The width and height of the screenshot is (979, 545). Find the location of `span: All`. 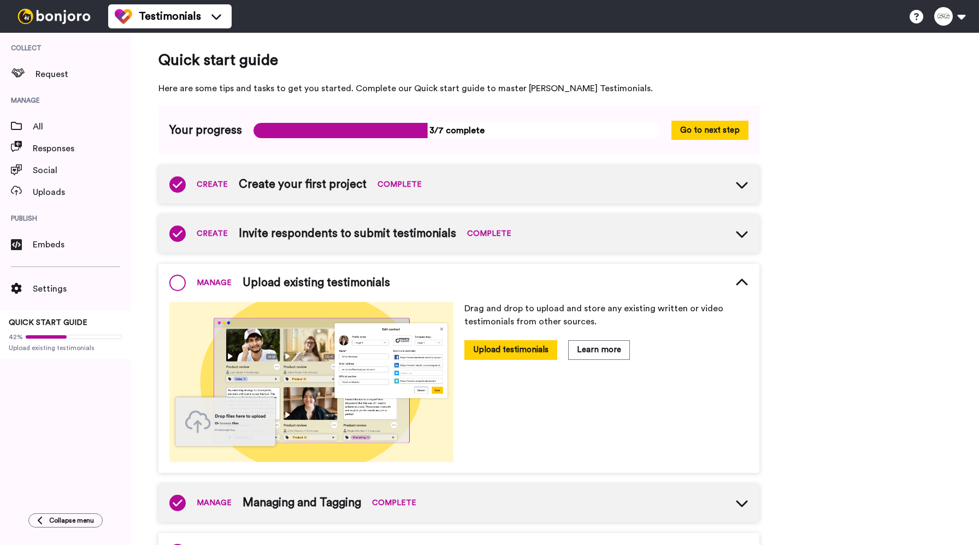

span: All is located at coordinates (82, 127).